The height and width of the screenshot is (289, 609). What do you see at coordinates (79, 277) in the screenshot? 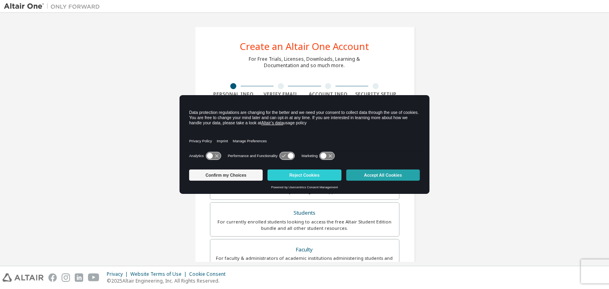
I see `img: linkedin.svg` at bounding box center [79, 277].